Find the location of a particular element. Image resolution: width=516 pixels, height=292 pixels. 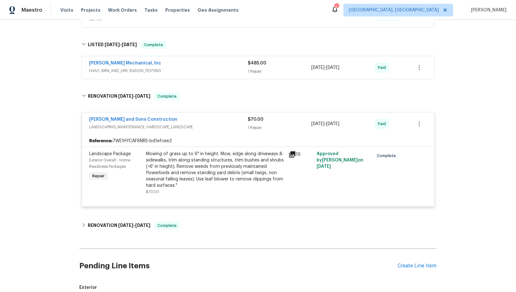

span: Visits is located at coordinates (67, 10).